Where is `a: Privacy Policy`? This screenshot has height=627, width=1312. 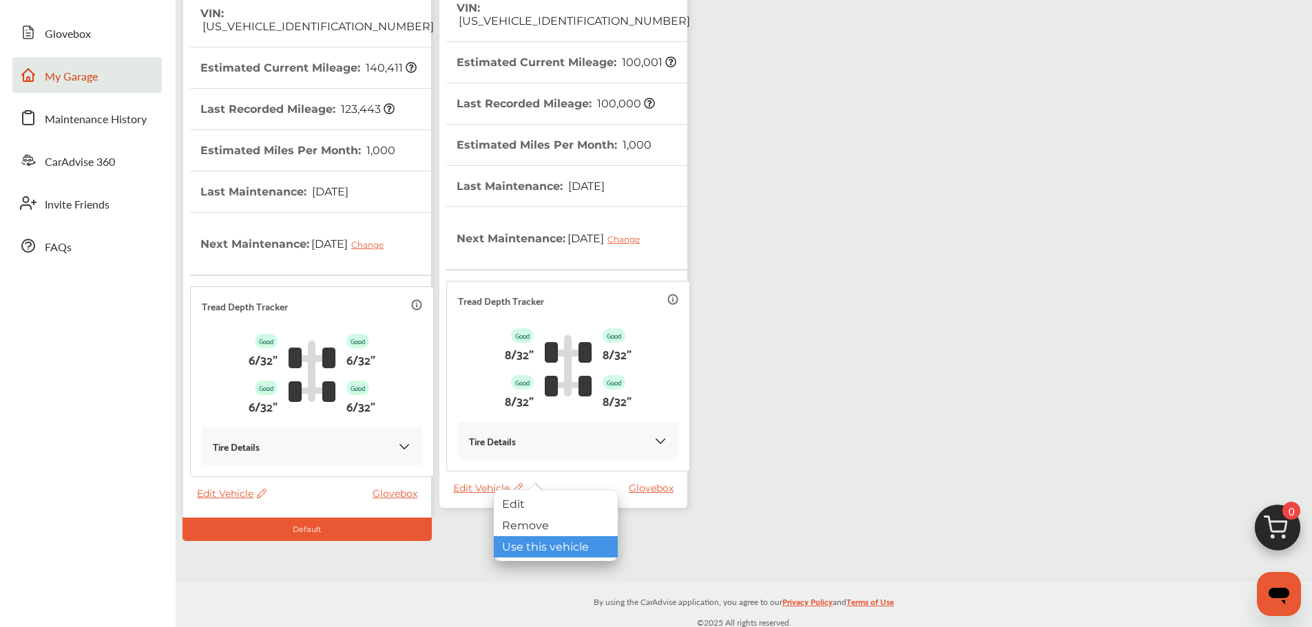
a: Privacy Policy is located at coordinates (807, 605).